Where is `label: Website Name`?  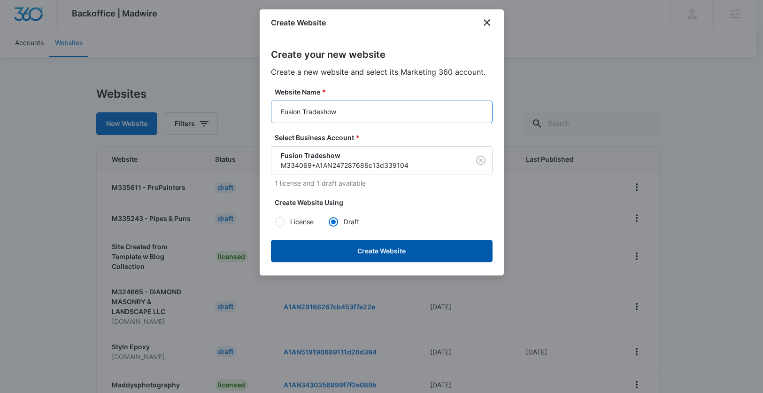
label: Website Name is located at coordinates (386, 92).